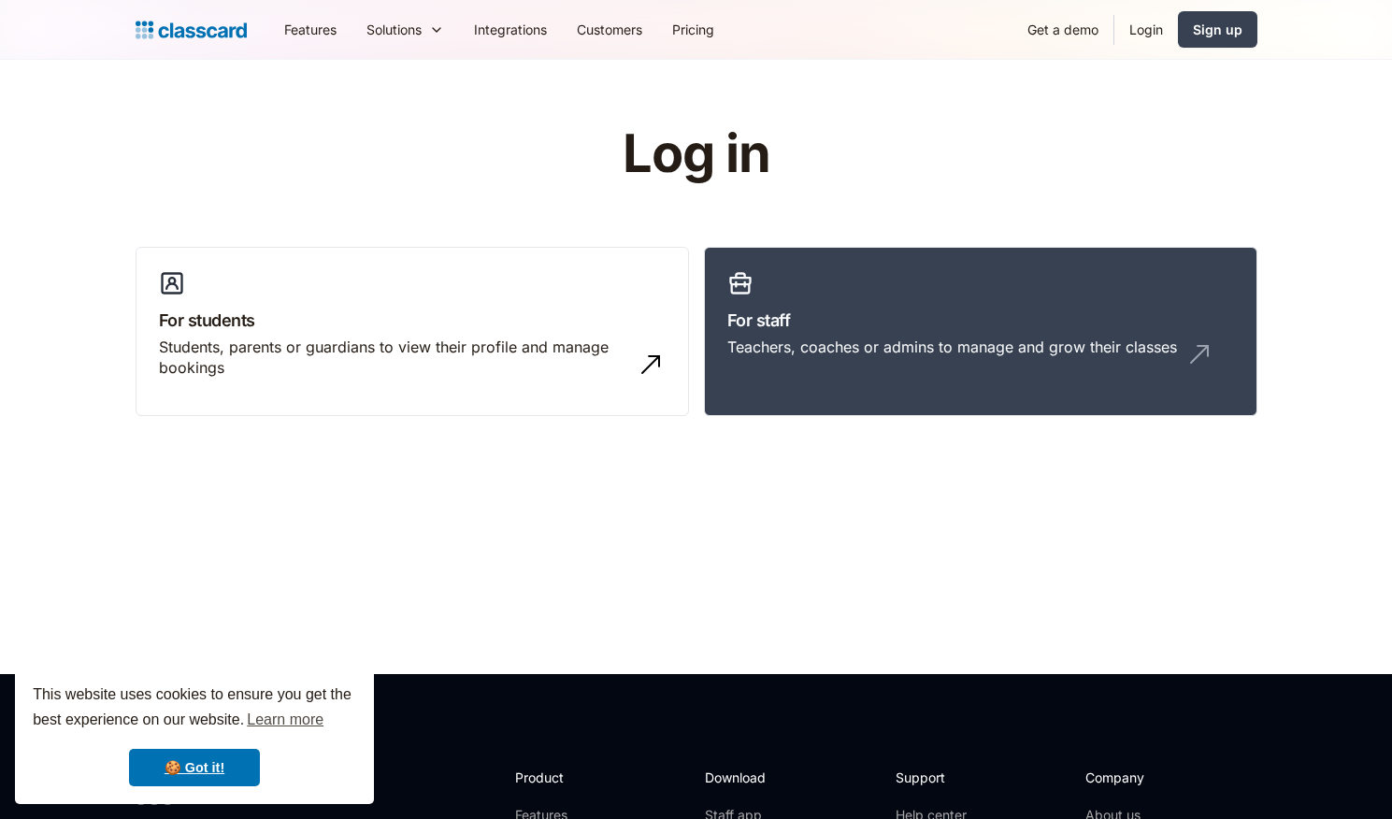 This screenshot has width=1392, height=819. What do you see at coordinates (394, 357) in the screenshot?
I see `div: Students, parents or guardians to view their profile and manage bookings` at bounding box center [394, 357].